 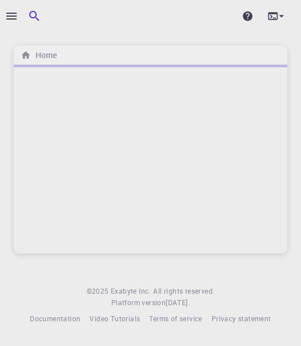 What do you see at coordinates (176, 318) in the screenshot?
I see `span: Terms of service` at bounding box center [176, 318].